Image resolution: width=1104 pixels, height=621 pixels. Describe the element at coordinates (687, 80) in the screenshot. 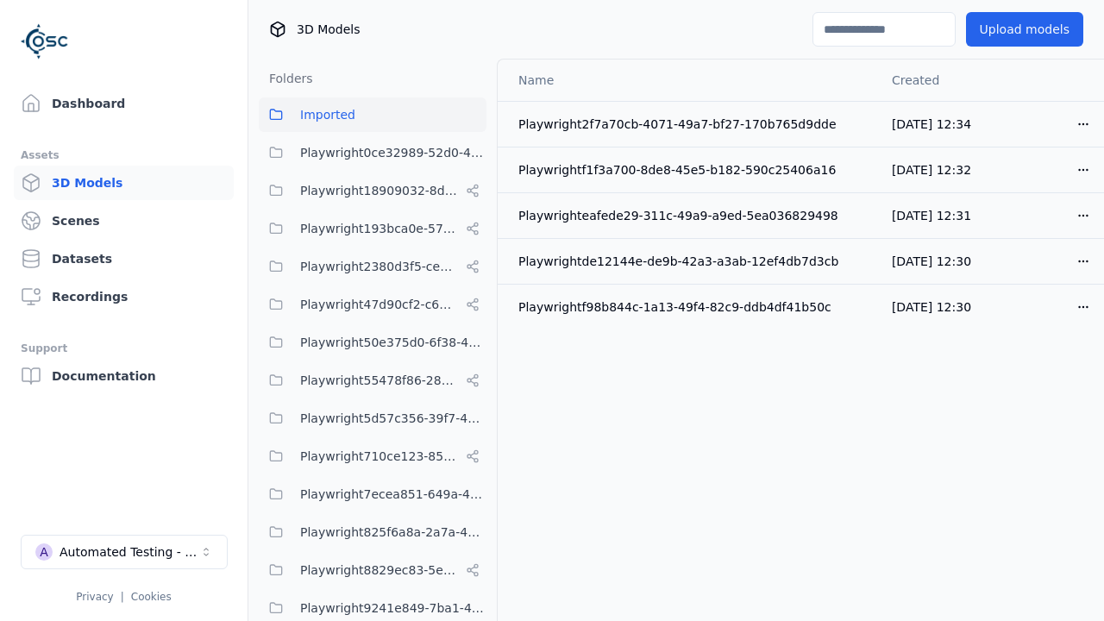

I see `th: Name` at that location.